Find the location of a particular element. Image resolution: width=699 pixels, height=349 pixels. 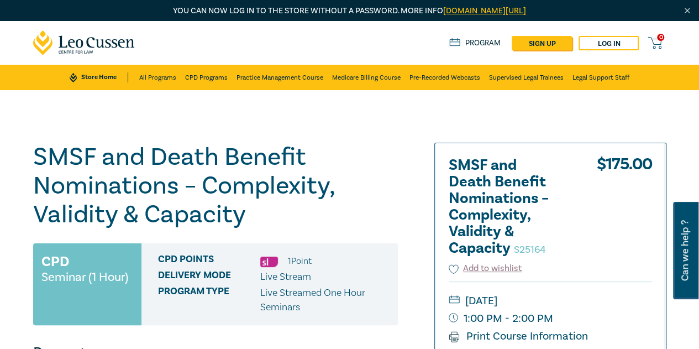

span: Can we help ? is located at coordinates (685, 250).